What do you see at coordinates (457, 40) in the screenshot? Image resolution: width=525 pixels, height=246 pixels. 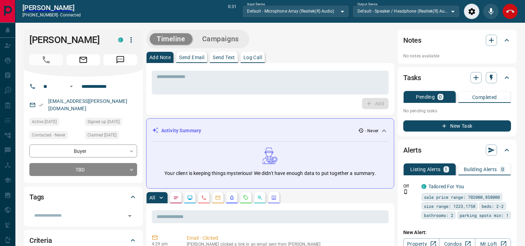 I see `div: Notes` at bounding box center [457, 40].